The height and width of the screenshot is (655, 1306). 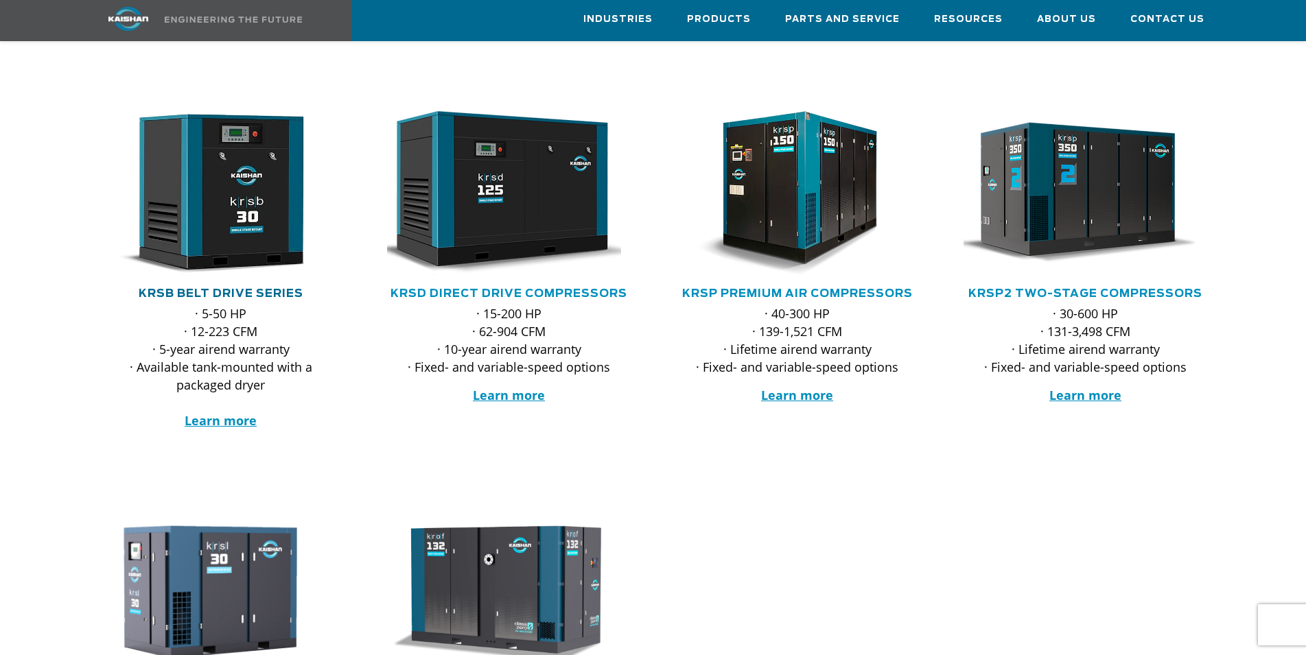 I want to click on a: KRSP Premium Air Compressors, so click(x=797, y=294).